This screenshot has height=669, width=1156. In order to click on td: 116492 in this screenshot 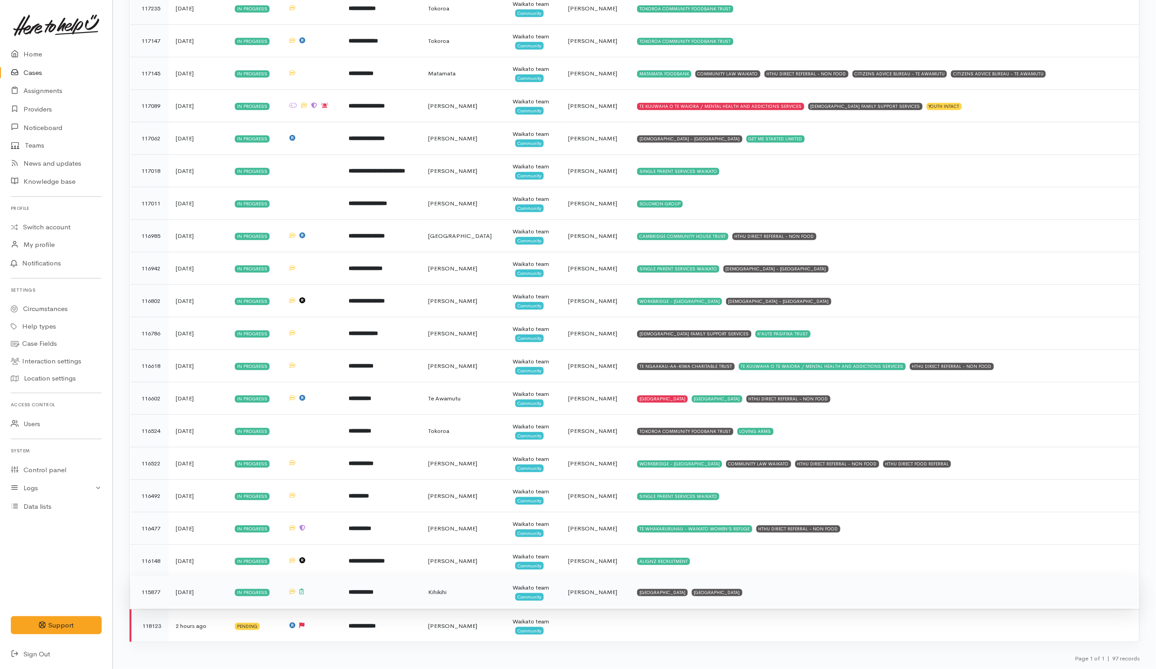, I will do `click(149, 496)`.